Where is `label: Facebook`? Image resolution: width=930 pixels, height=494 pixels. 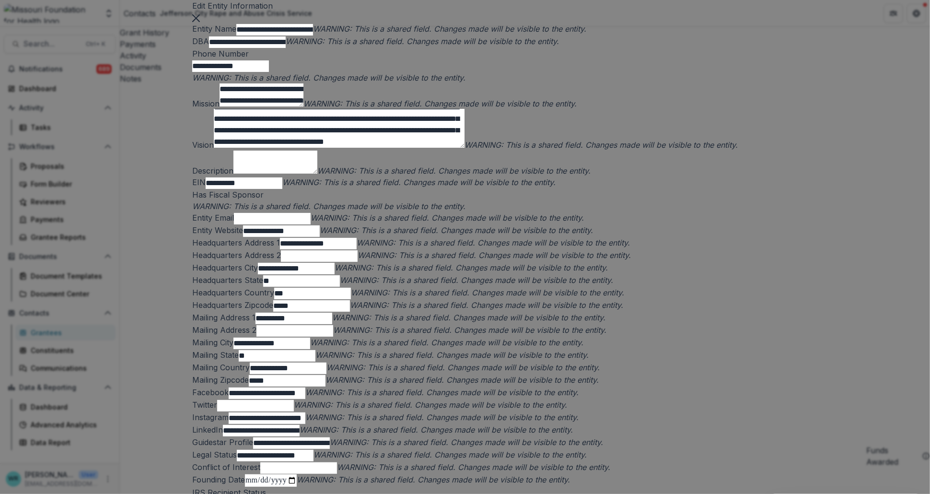 label: Facebook is located at coordinates (210, 392).